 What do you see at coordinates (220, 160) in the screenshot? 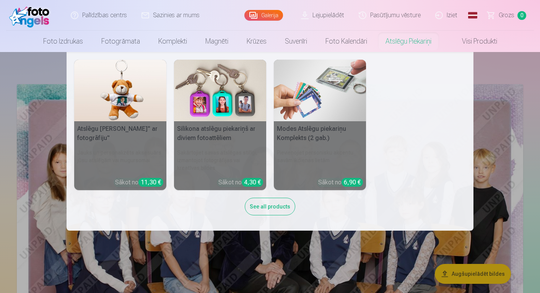
I see `h6: Sakārtojiet savas atslēgas stilīgi, izmantojot fotogrāfijas vai kreatīvas bildes` at bounding box center [220, 160].